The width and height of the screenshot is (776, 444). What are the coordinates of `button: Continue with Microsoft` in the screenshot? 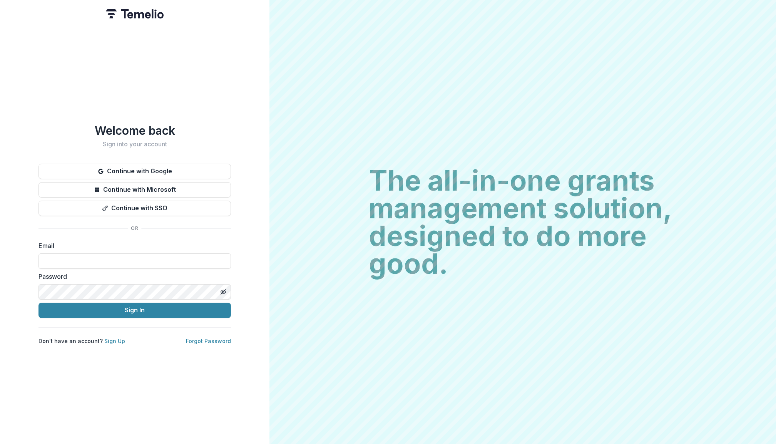 It's located at (135, 190).